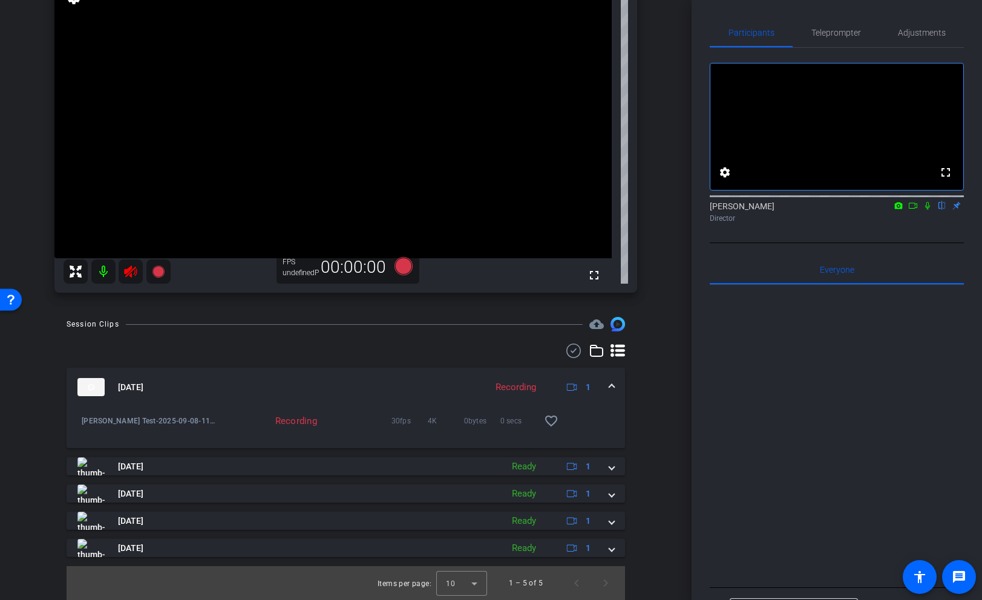 The image size is (982, 600). Describe the element at coordinates (446, 421) in the screenshot. I see `span: 4K` at that location.